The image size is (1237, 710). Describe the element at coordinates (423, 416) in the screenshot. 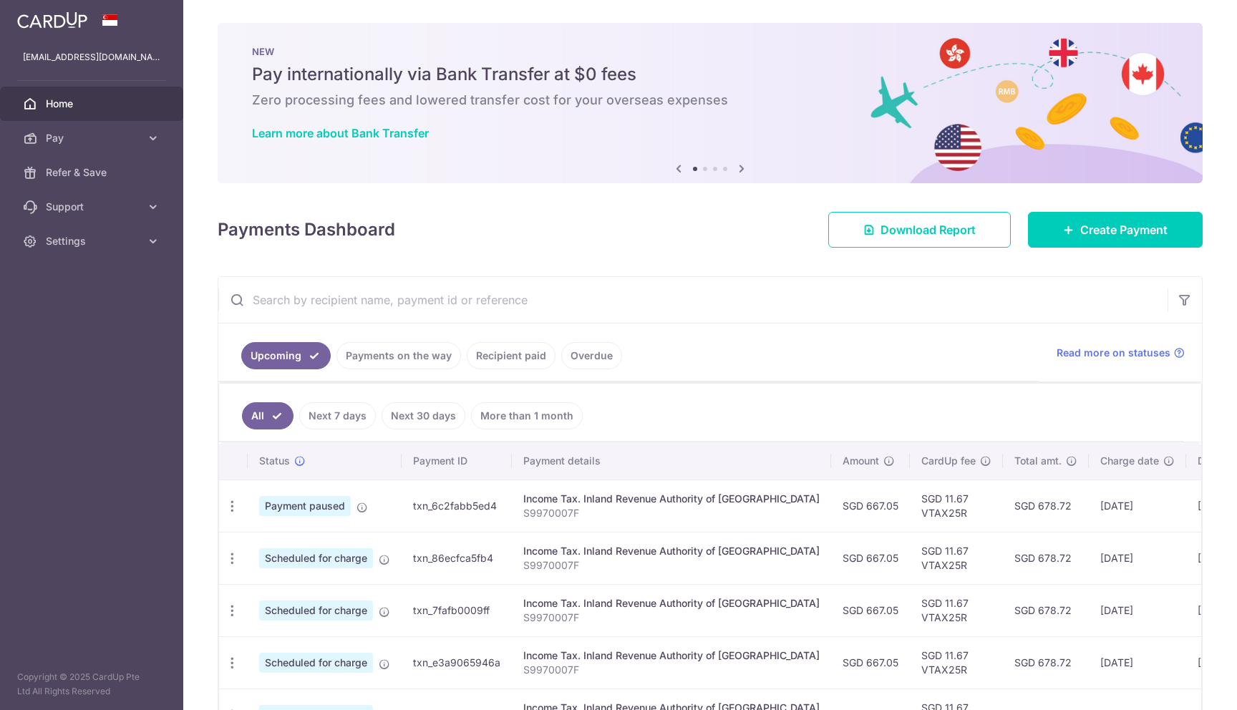

I see `a: Next 30 days` at that location.